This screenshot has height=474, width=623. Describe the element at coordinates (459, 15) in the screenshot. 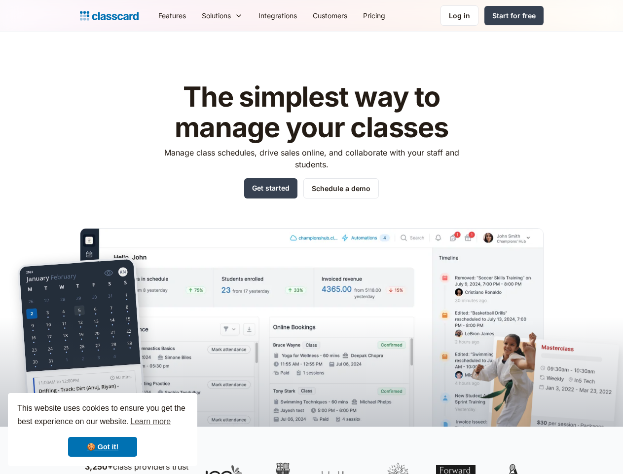

I see `div: Log in` at that location.